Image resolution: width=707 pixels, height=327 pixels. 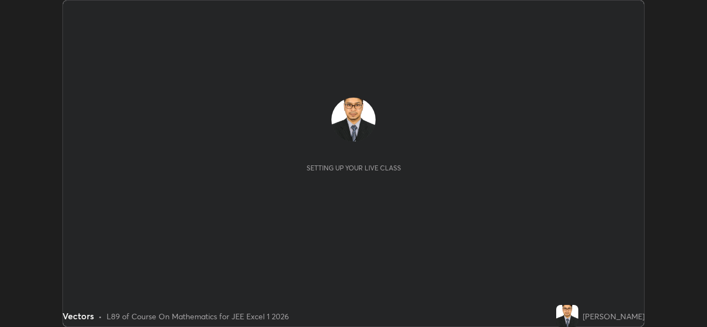 What do you see at coordinates (198, 316) in the screenshot?
I see `div: L89 of Course On Mathematics for JEE Excel 1 2026` at bounding box center [198, 316].